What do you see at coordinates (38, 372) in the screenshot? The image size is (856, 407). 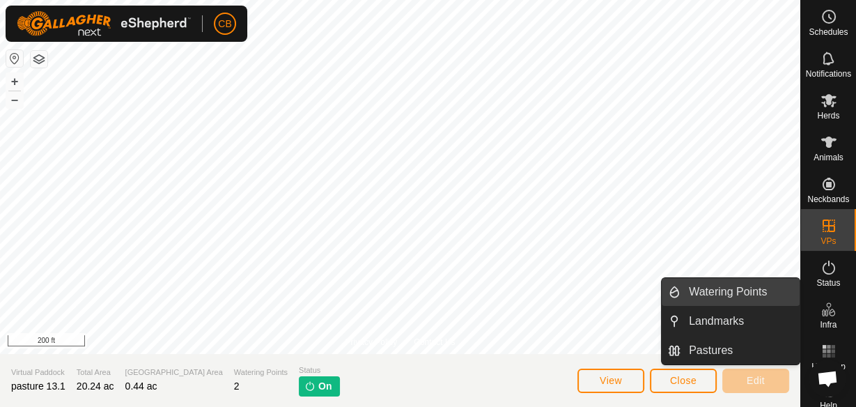 I see `span: Virtual Paddock` at bounding box center [38, 372].